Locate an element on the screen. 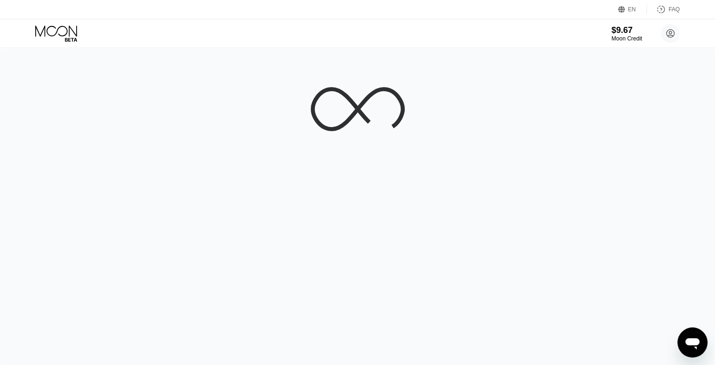  div: $9.67Moon Credit is located at coordinates (627, 33).